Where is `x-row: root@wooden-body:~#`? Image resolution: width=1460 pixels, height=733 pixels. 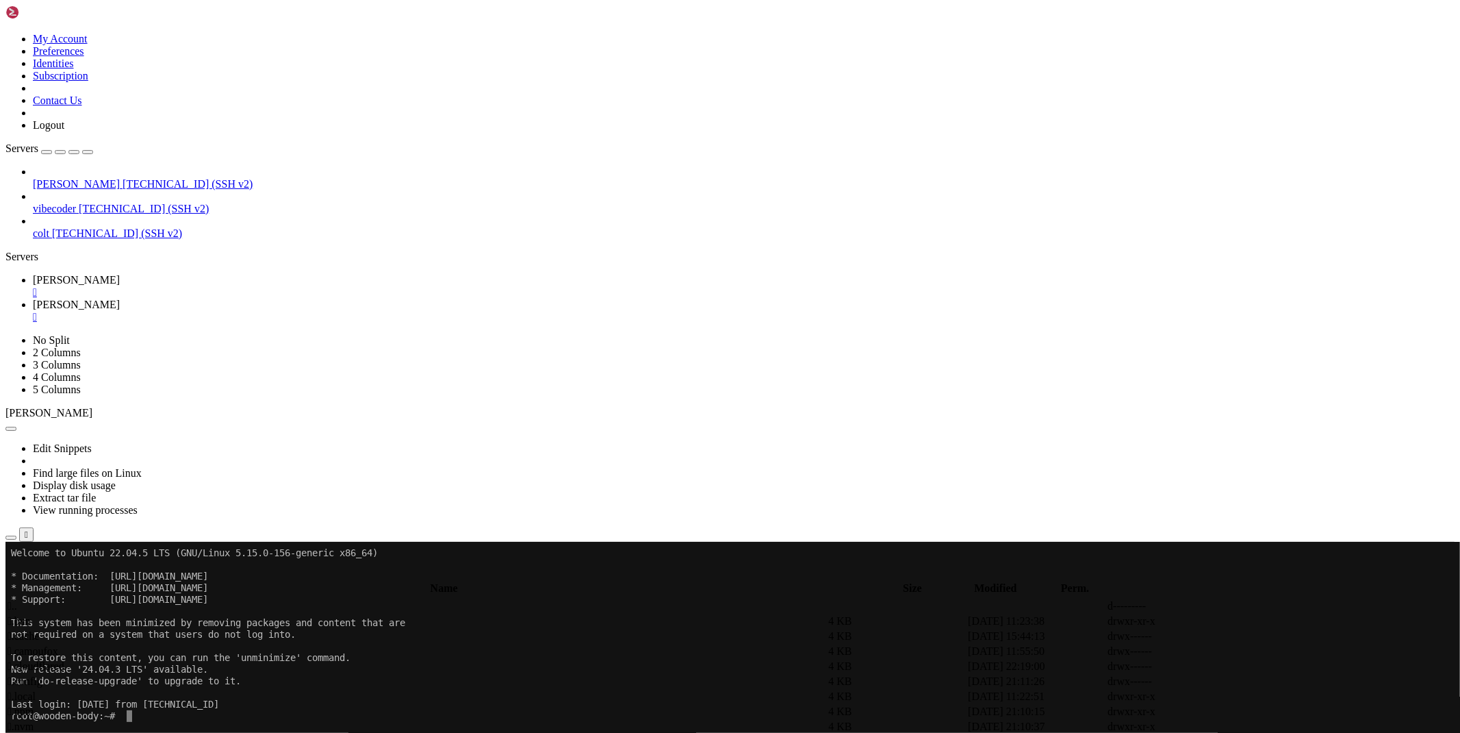 x-row: root@wooden-body:~# is located at coordinates (644, 174).